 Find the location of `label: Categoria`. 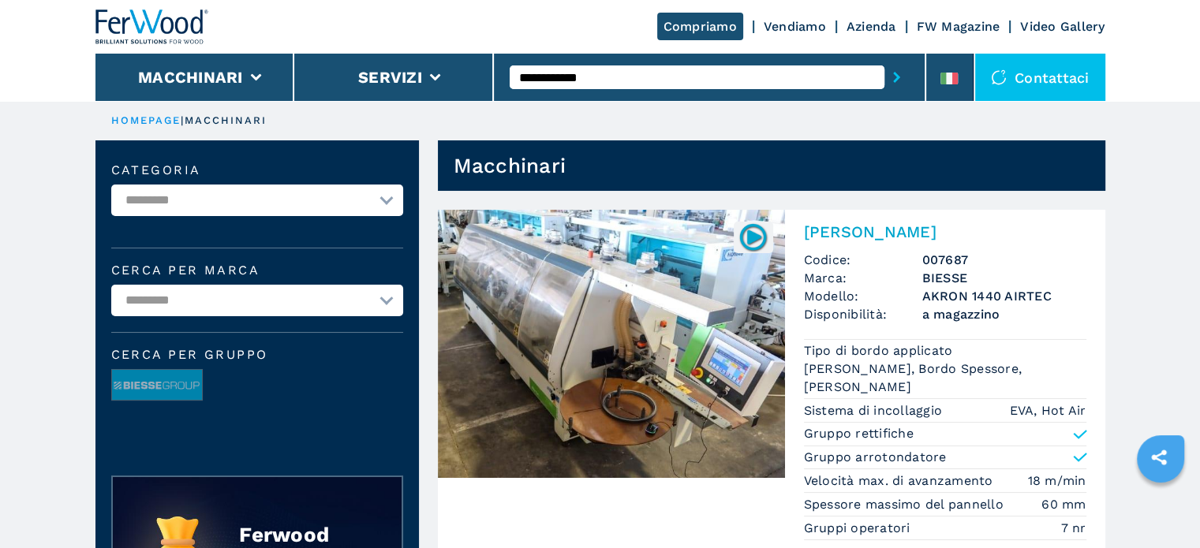

label: Categoria is located at coordinates (257, 170).